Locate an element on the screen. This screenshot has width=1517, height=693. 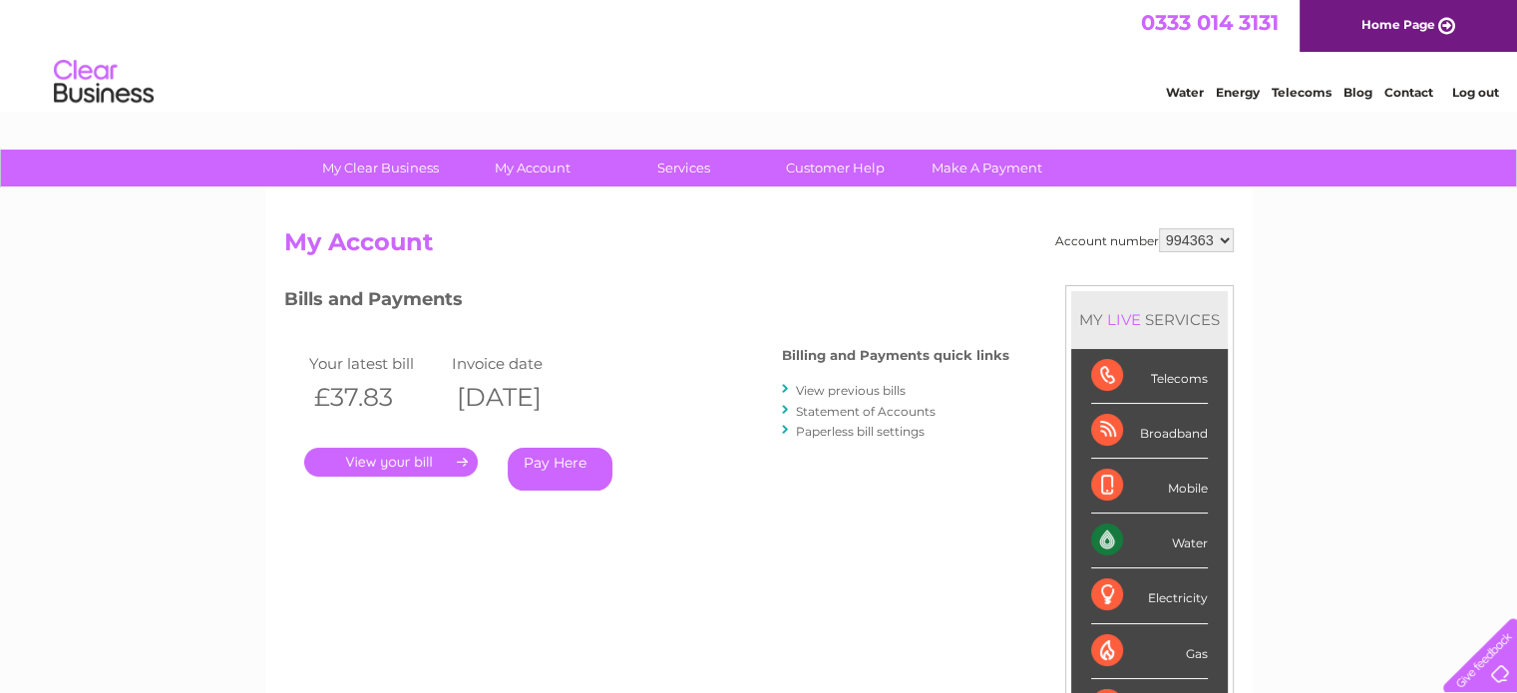
div: MY SERVICES is located at coordinates (1149, 319).